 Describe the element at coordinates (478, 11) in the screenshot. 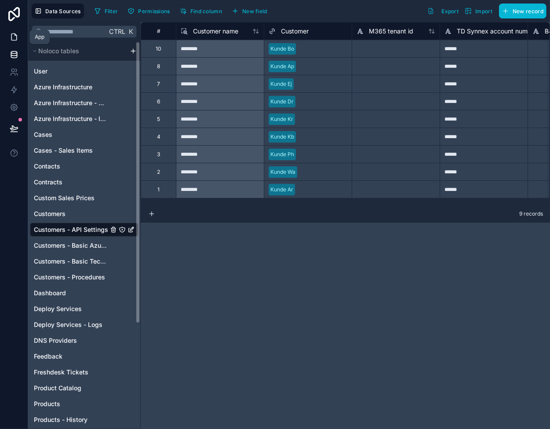

I see `button: Import` at that location.